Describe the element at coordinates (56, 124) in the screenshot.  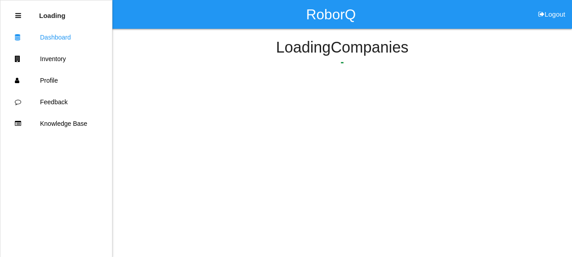
I see `a: Knowledge Base` at that location.